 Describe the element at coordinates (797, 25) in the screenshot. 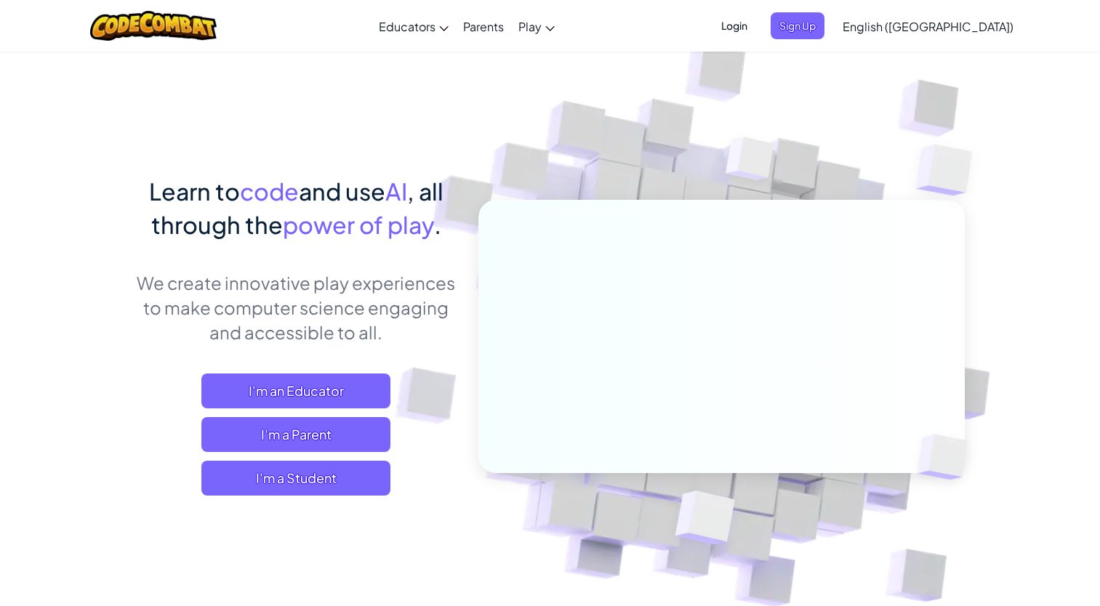

I see `button: Sign Up` at that location.